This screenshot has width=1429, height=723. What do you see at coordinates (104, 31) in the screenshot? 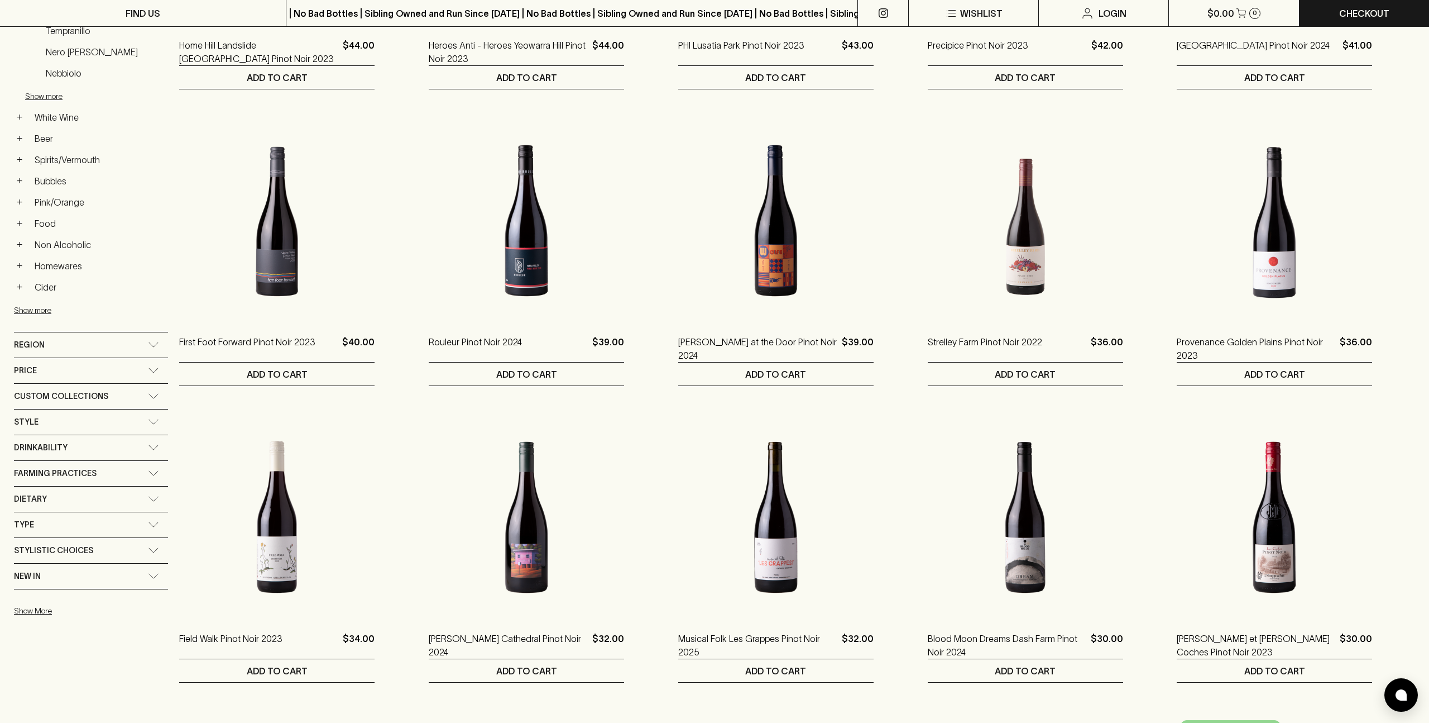
I see `a: Tempranillo` at bounding box center [104, 31].